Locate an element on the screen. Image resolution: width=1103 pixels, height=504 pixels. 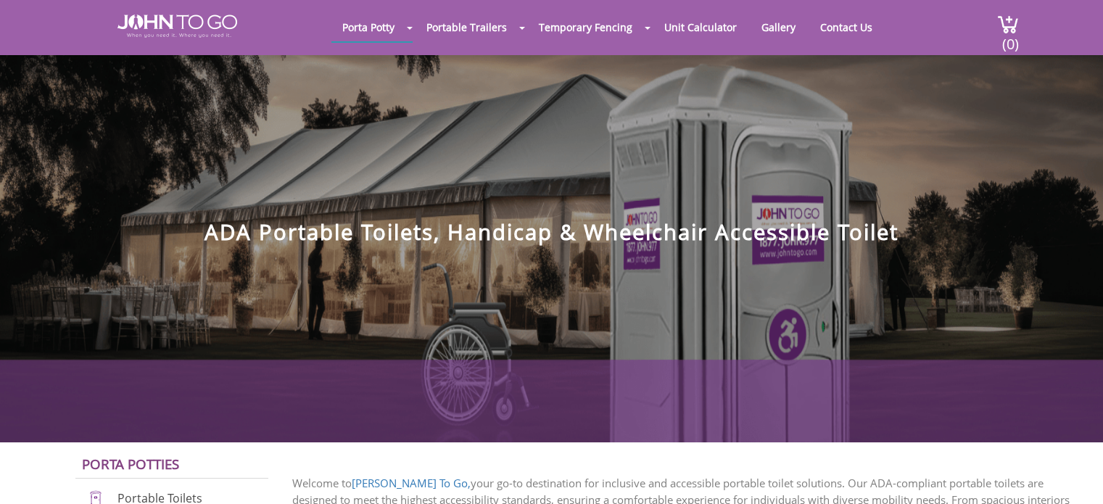
a: Porta Potties is located at coordinates (130, 463).